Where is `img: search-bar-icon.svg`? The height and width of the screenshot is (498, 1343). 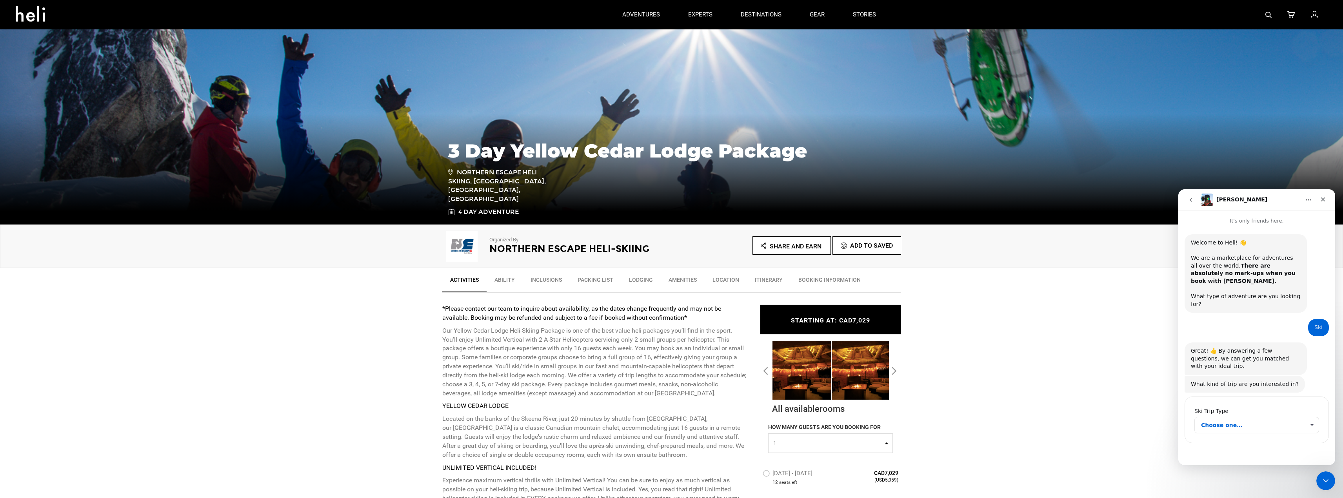 img: search-bar-icon.svg is located at coordinates (1268, 15).